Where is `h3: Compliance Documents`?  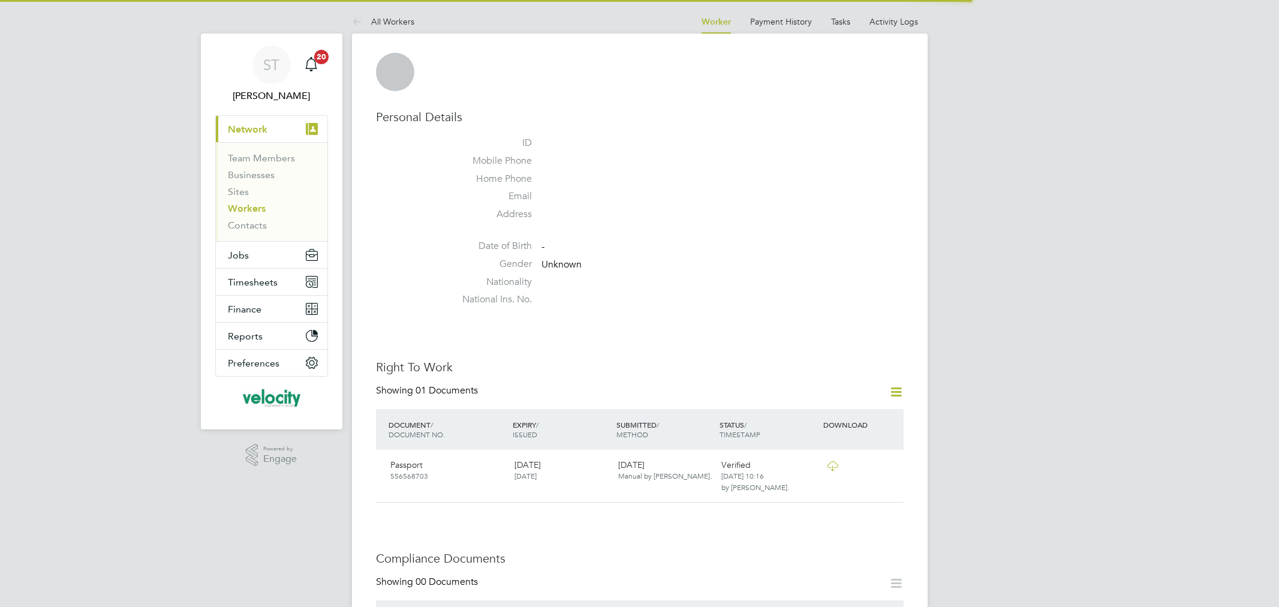
h3: Compliance Documents is located at coordinates (640, 558).